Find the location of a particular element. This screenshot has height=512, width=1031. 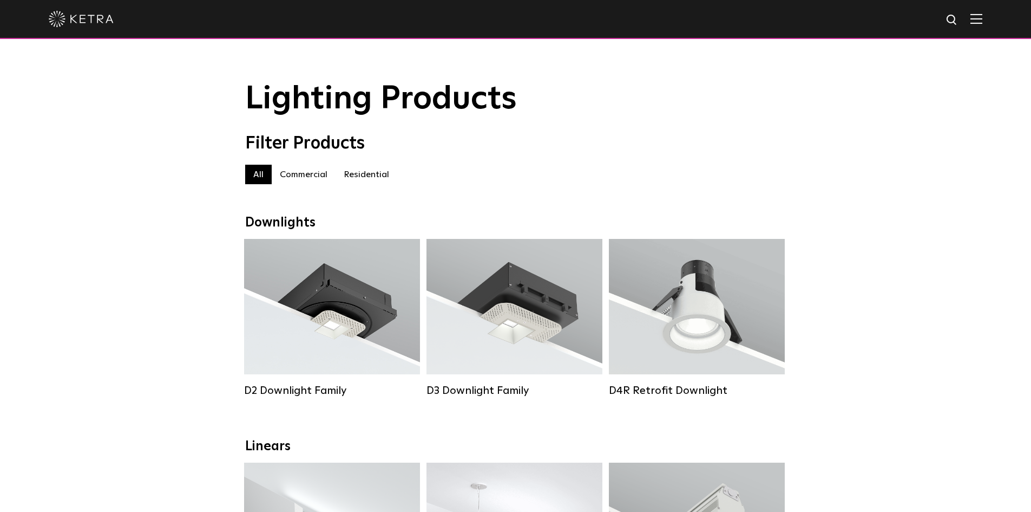

a: D3 Downlight Family Lumen Output:700 / 900 / 1100Colors:White / Black / Silver / Bronze / Paintab... is located at coordinates (514, 320).